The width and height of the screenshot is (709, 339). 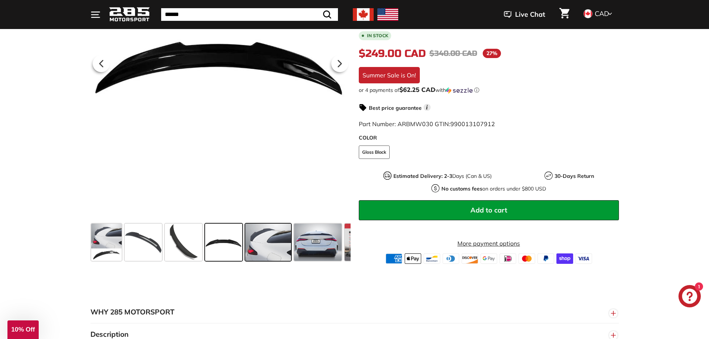 What do you see at coordinates (690, 297) in the screenshot?
I see `inbox-online-store-chat: Shopify online store chat` at bounding box center [690, 297].